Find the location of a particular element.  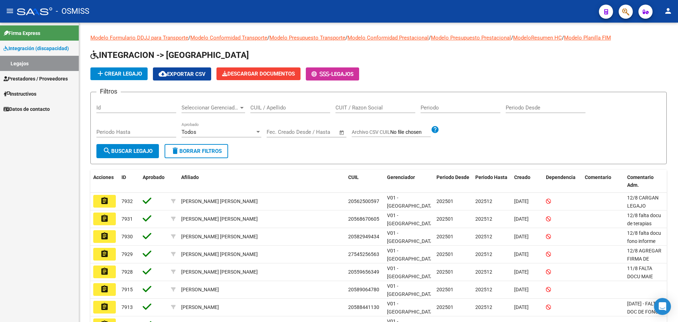

span: Descargar Documentos is located at coordinates (259, 74).